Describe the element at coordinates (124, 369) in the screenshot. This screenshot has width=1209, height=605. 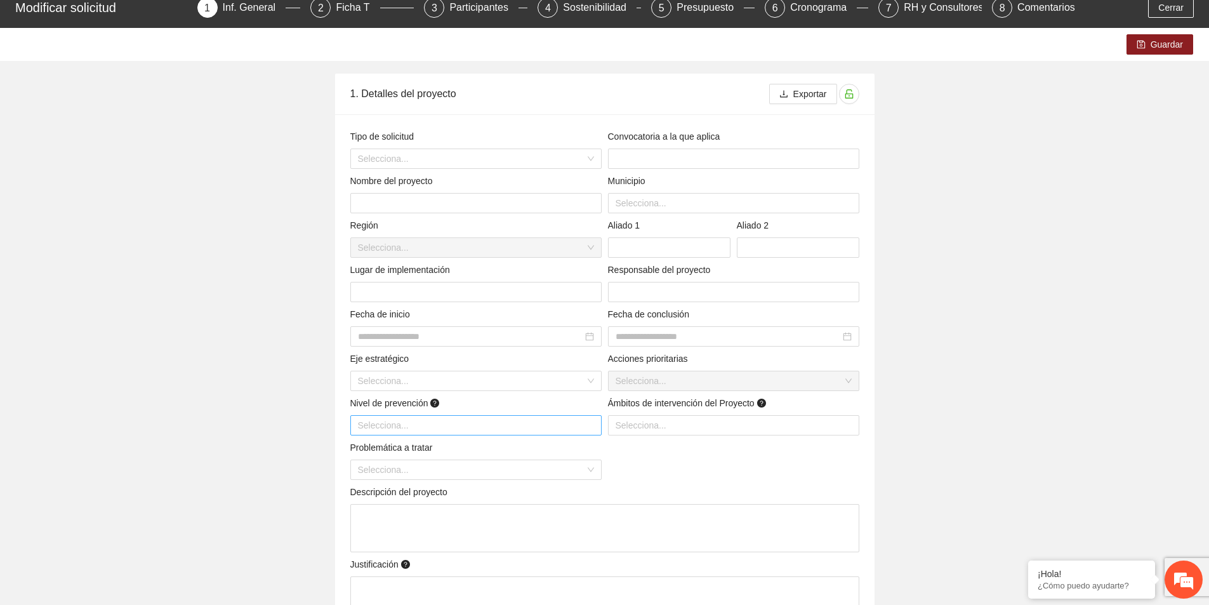
I see `textarea: Escriba su mensaje y pulse “Intro”` at that location.